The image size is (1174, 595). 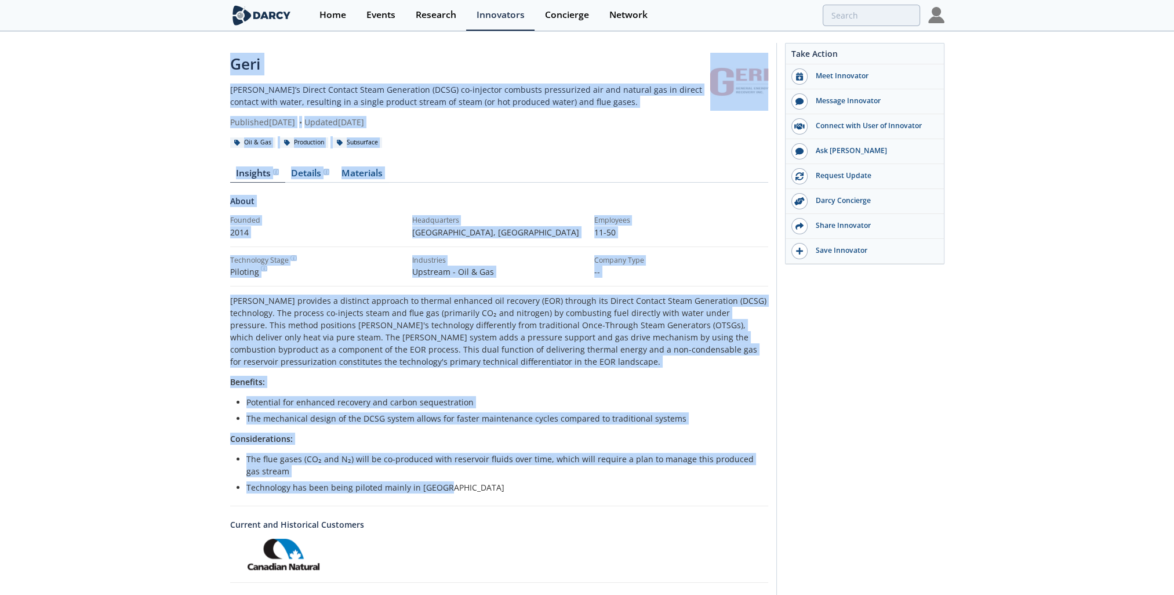 What do you see at coordinates (358, 143) in the screenshot?
I see `div: Subsurface` at bounding box center [358, 143].